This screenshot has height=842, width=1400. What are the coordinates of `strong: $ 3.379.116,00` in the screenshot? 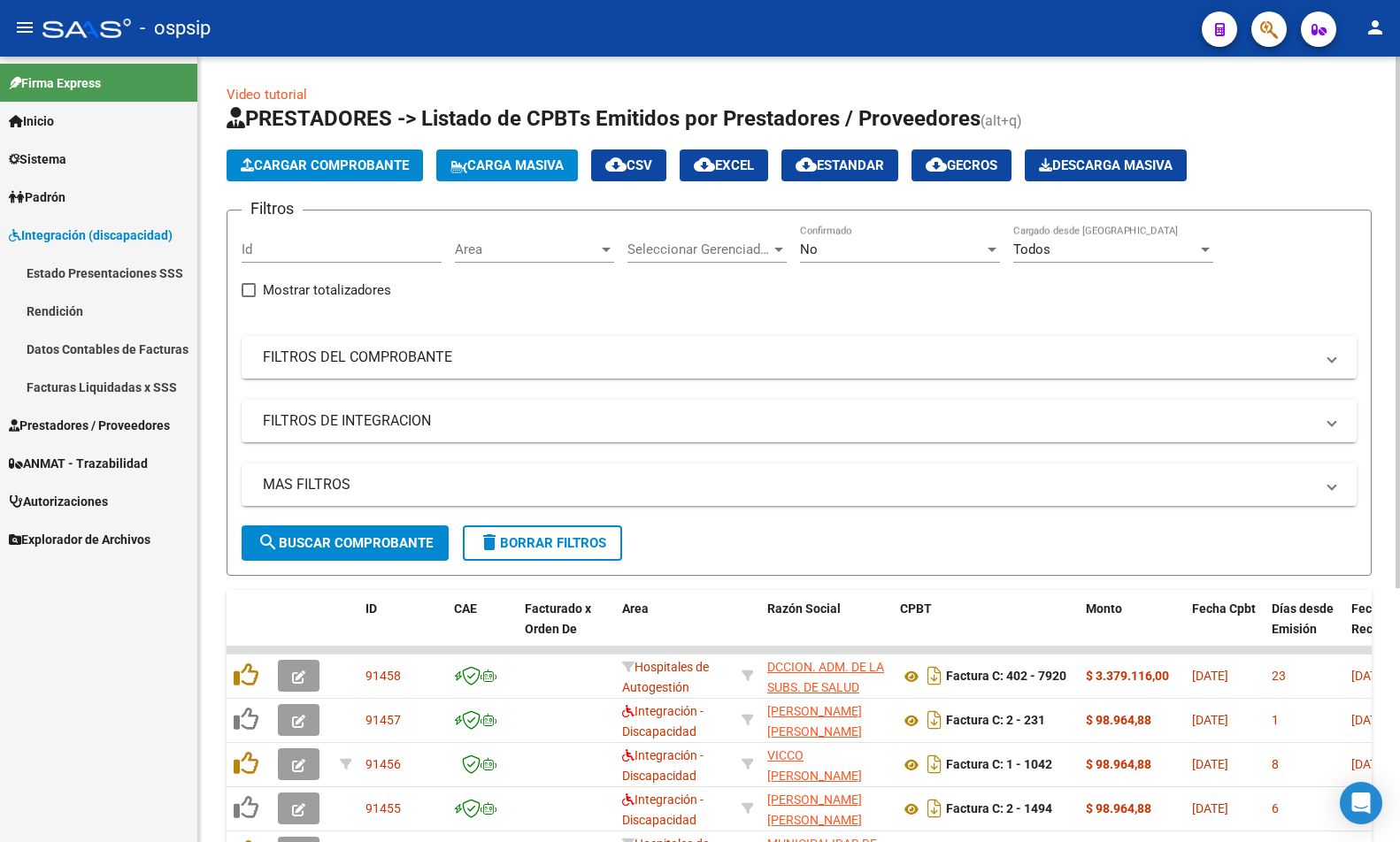 It's located at (1128, 676).